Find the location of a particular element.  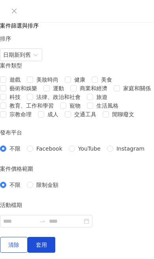

span: 套用 is located at coordinates (41, 245).